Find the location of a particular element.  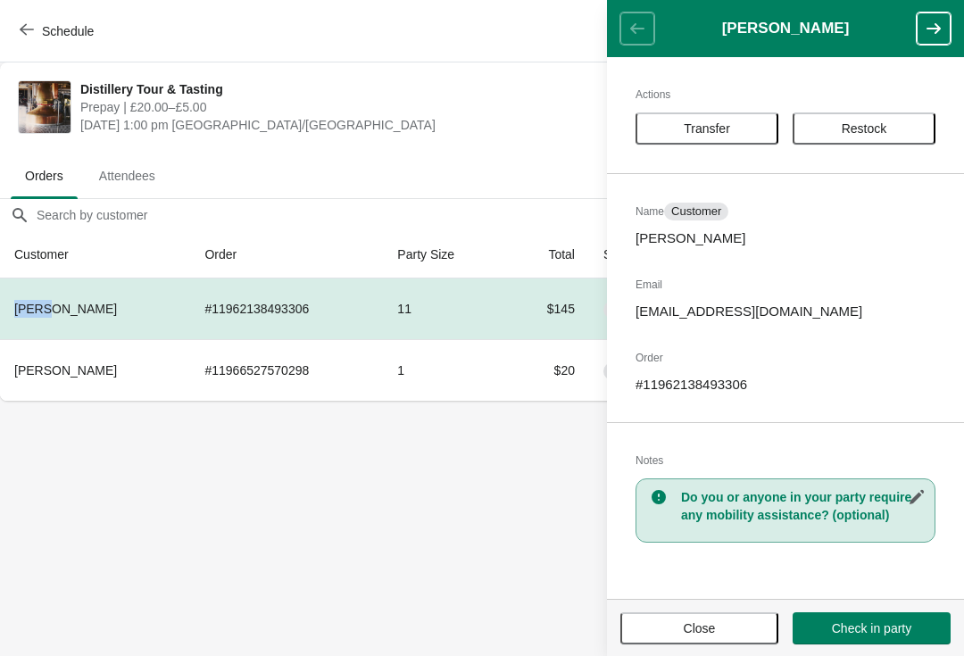

td: # 11966527570298 is located at coordinates (287, 370).